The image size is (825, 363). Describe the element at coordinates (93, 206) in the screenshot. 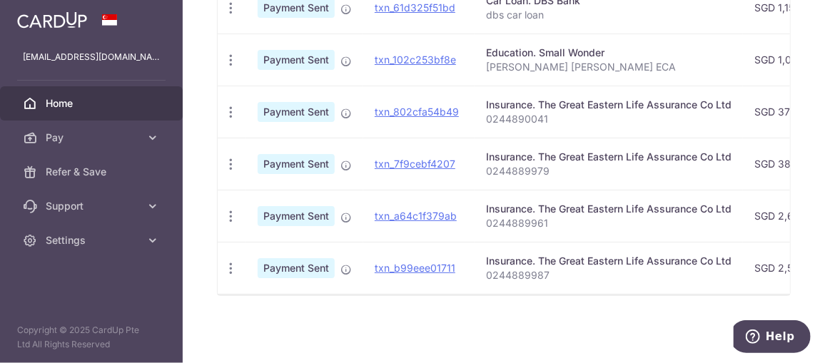

I see `span: Support` at that location.